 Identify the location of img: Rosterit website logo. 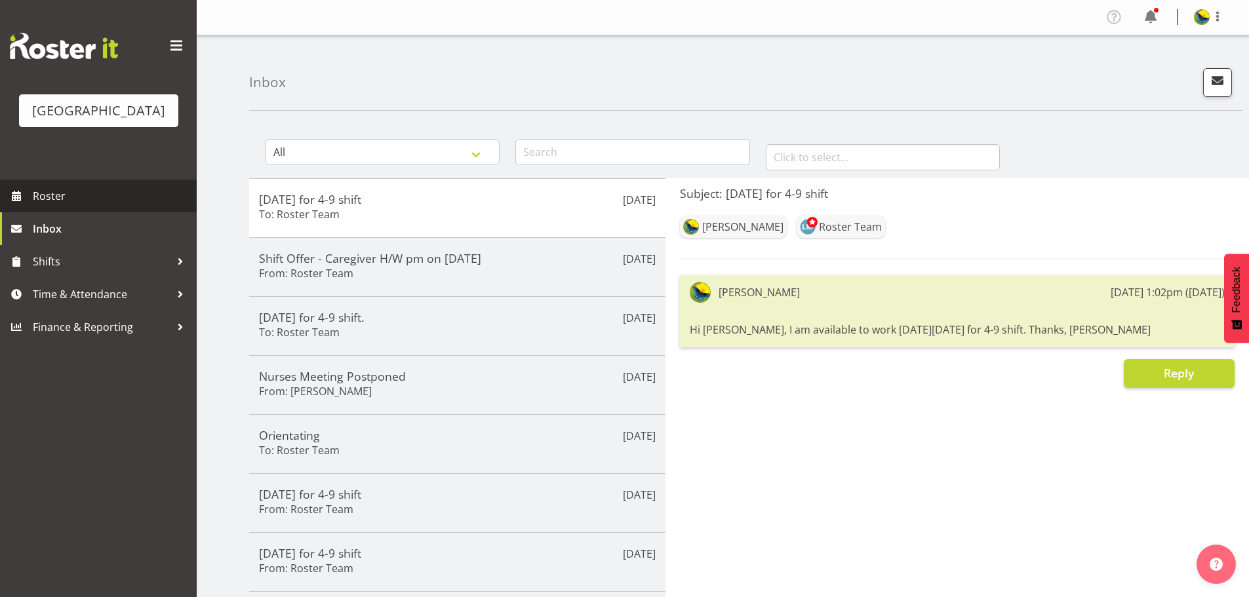
(64, 46).